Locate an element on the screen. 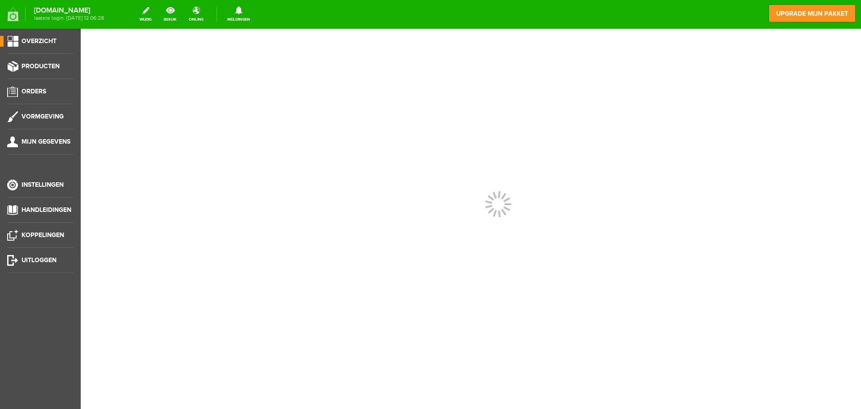  span: Koppelingen is located at coordinates (43, 235).